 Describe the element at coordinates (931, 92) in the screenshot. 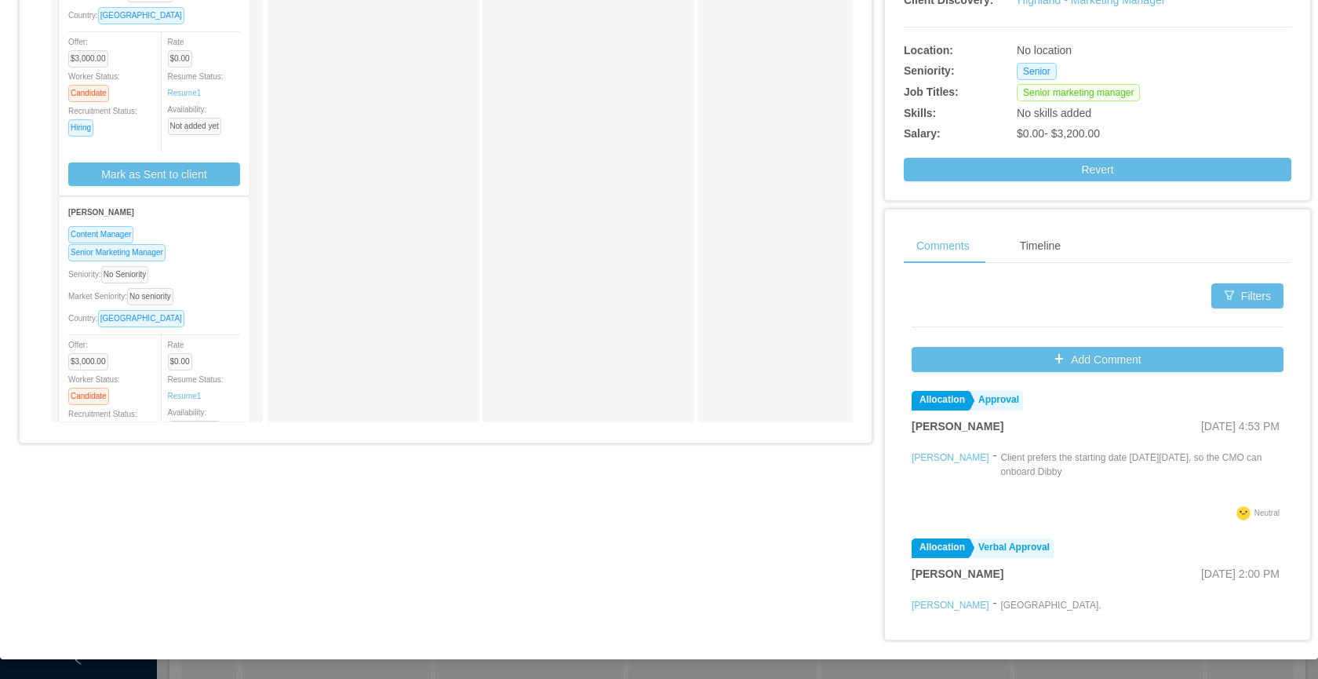

I see `b: Job Titles:` at that location.